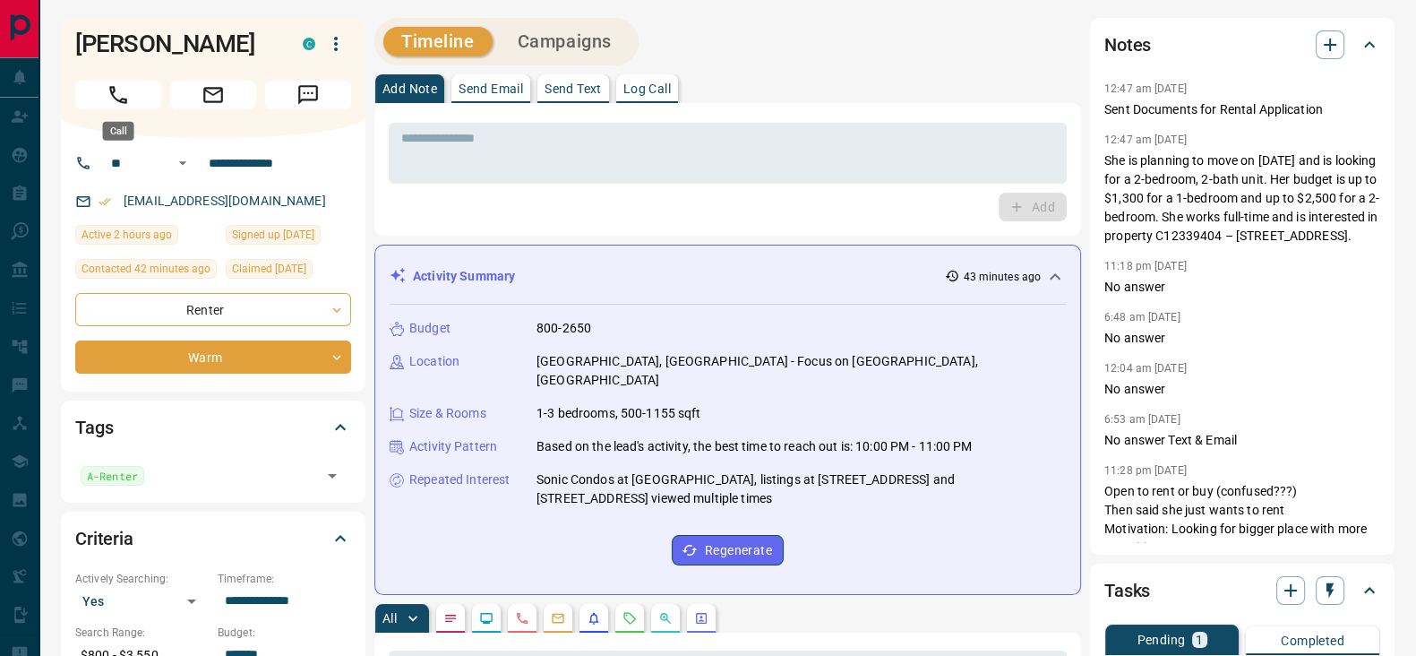 This screenshot has height=656, width=1416. I want to click on span: Contacted 42 minutes ago, so click(146, 269).